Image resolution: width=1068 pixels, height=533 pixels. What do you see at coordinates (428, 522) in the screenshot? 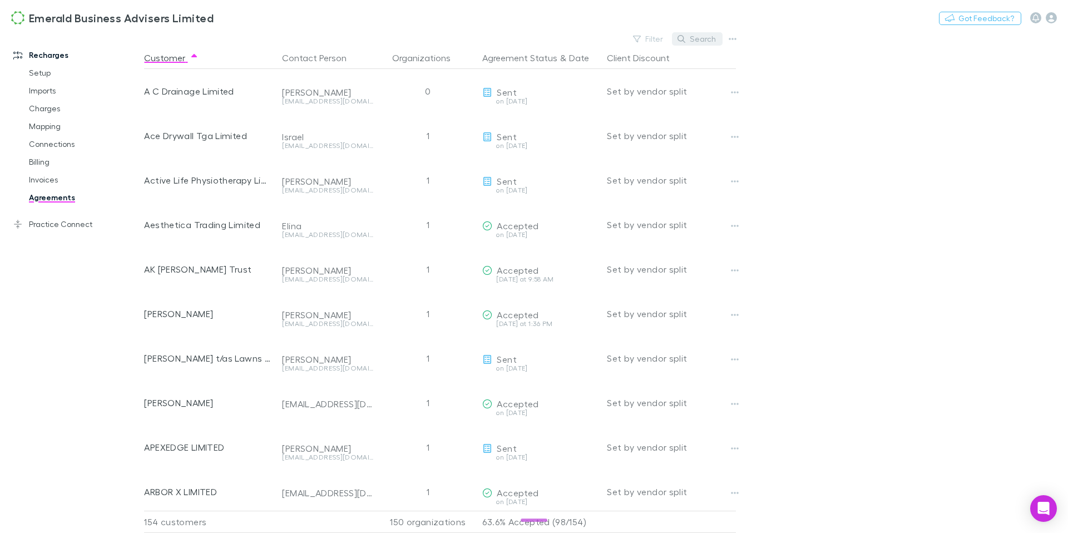
I see `div: 150 organizations` at bounding box center [428, 522].